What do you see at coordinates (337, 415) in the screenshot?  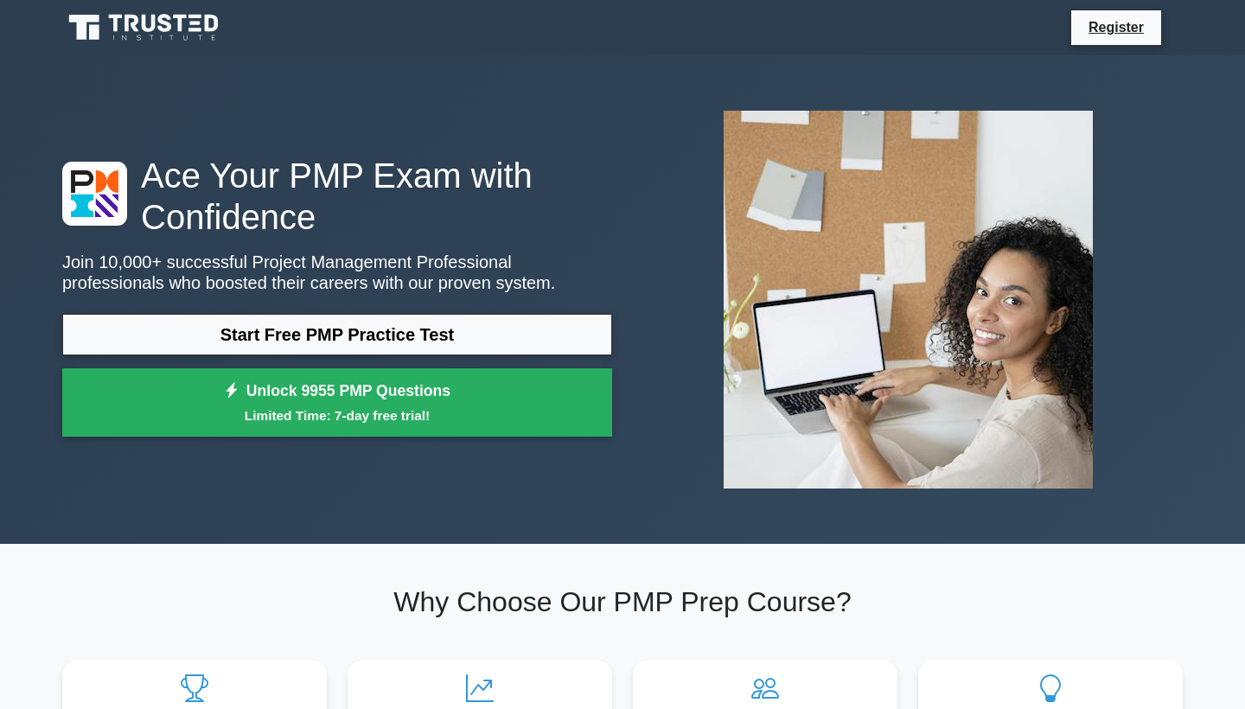 I see `small: Limited Time: 7-day free trial!` at bounding box center [337, 415].